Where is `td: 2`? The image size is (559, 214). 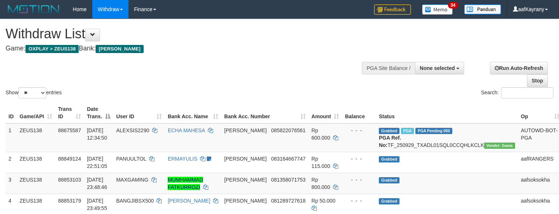
td: 2 is located at coordinates (11, 162).